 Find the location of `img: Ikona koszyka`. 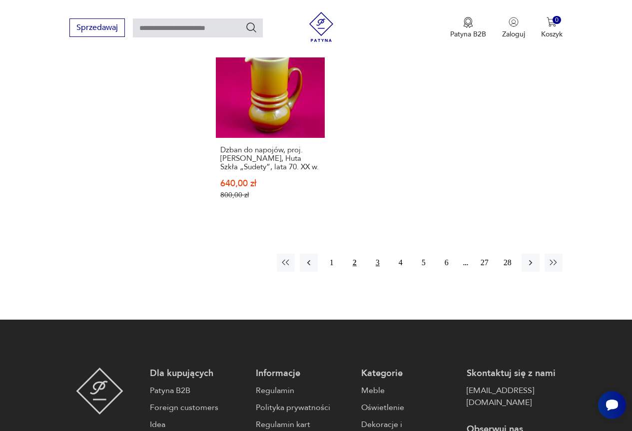

img: Ikona koszyka is located at coordinates (552, 22).